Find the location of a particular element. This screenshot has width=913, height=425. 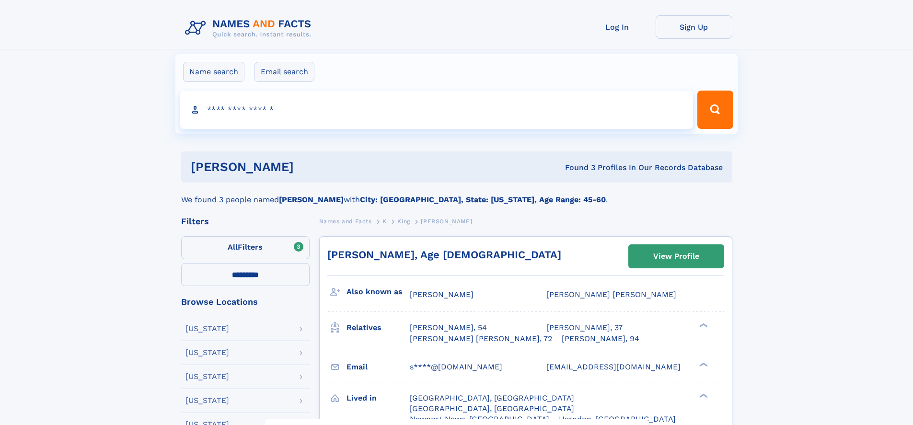

a: Log In is located at coordinates (618, 27).